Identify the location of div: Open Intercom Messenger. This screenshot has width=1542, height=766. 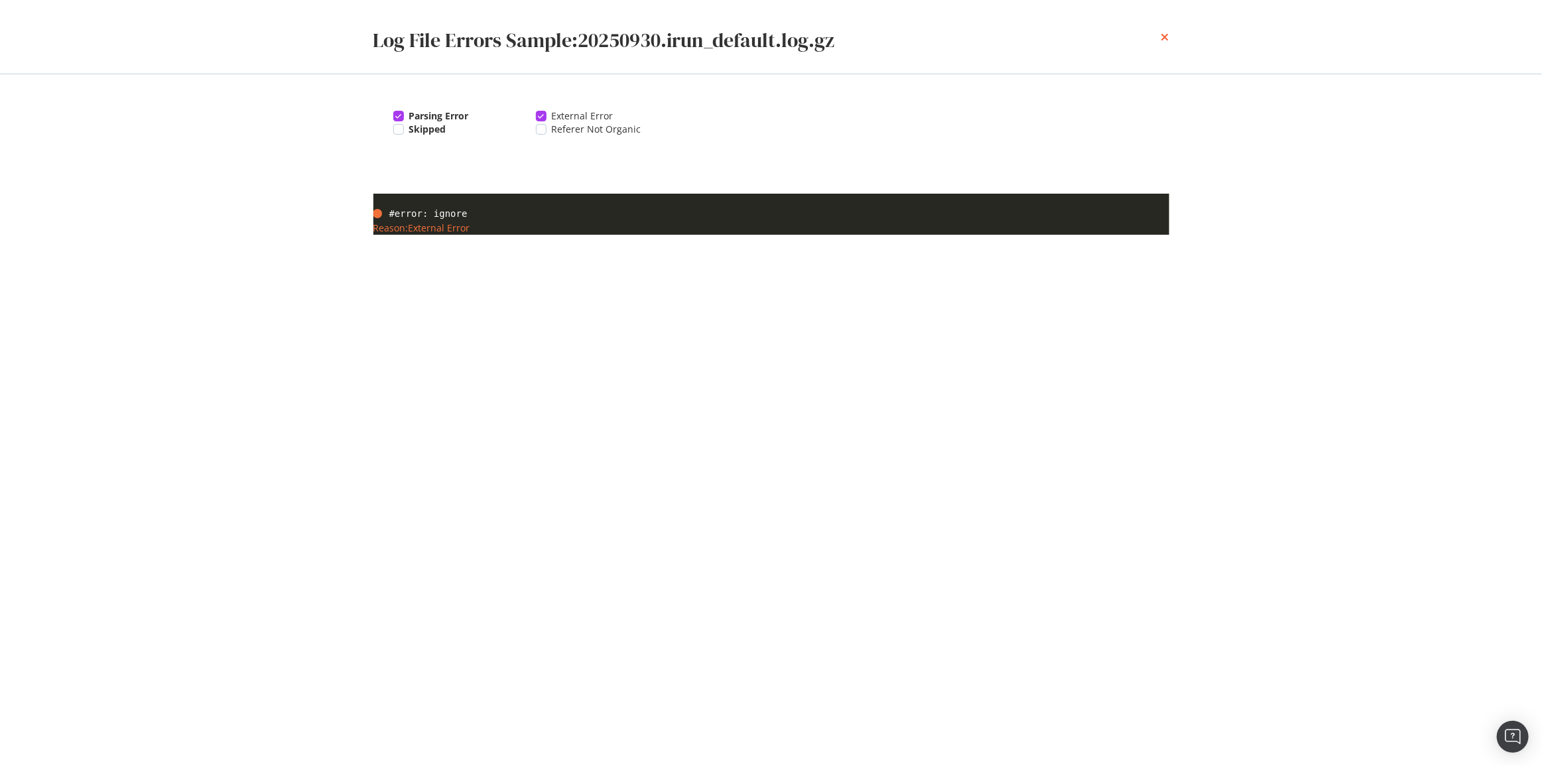
(1513, 737).